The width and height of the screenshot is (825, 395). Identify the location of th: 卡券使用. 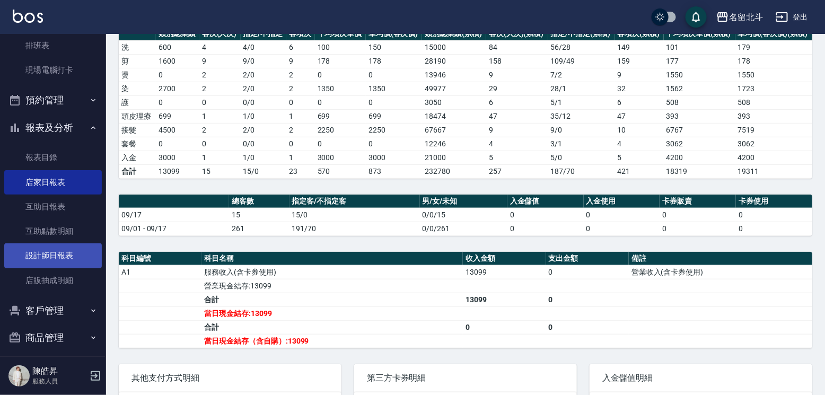
(774, 201).